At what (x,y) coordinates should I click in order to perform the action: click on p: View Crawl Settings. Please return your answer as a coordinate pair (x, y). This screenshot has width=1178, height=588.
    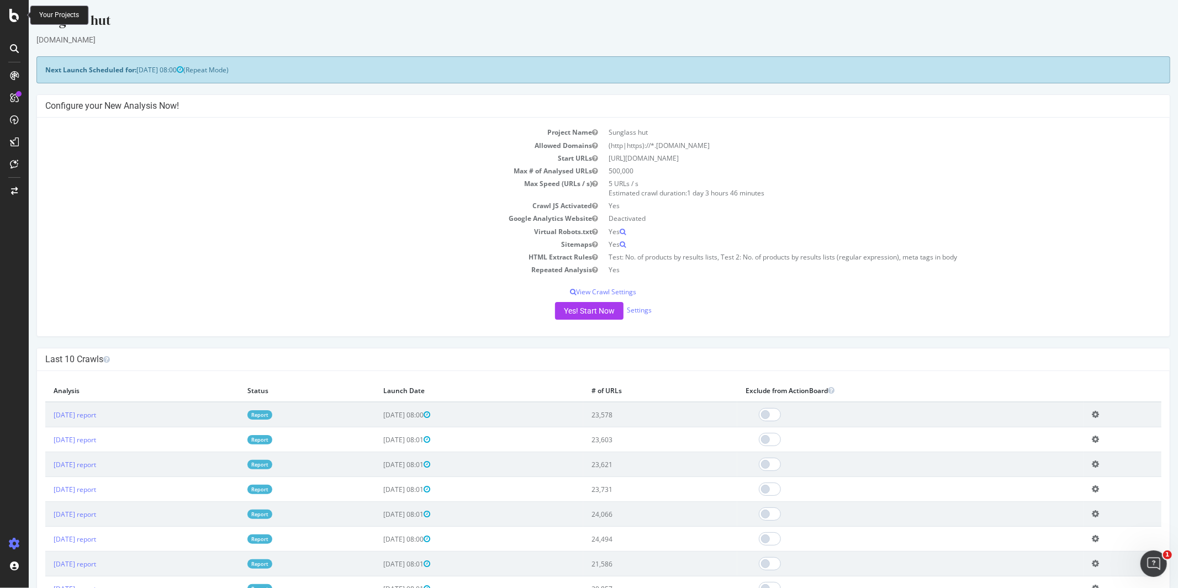
    Looking at the image, I should click on (574, 292).